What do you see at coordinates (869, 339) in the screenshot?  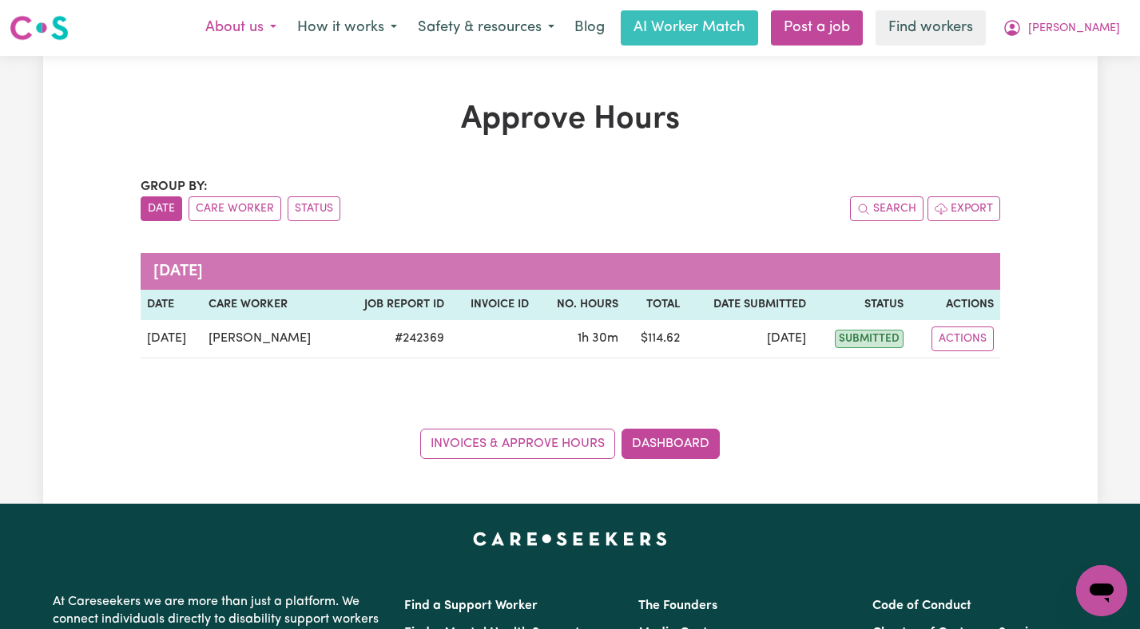 I see `span: submitted` at bounding box center [869, 339].